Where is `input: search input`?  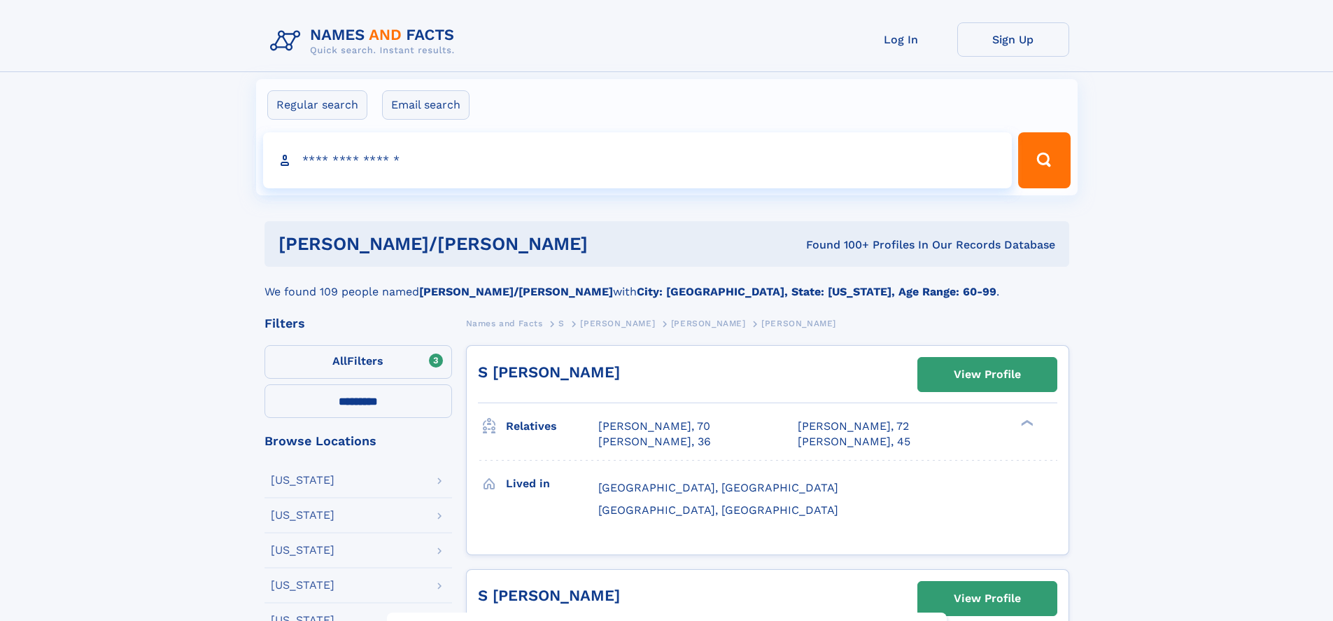
input: search input is located at coordinates (638, 160).